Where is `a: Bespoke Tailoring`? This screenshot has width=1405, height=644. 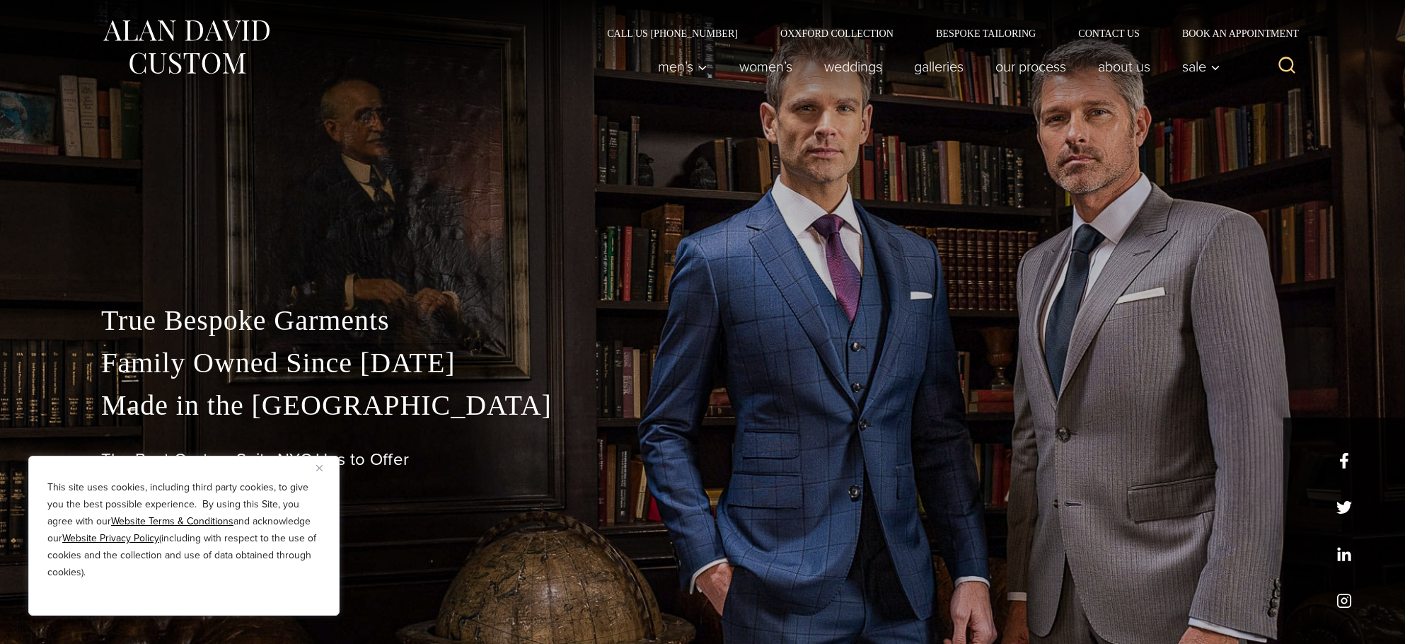 a: Bespoke Tailoring is located at coordinates (985, 33).